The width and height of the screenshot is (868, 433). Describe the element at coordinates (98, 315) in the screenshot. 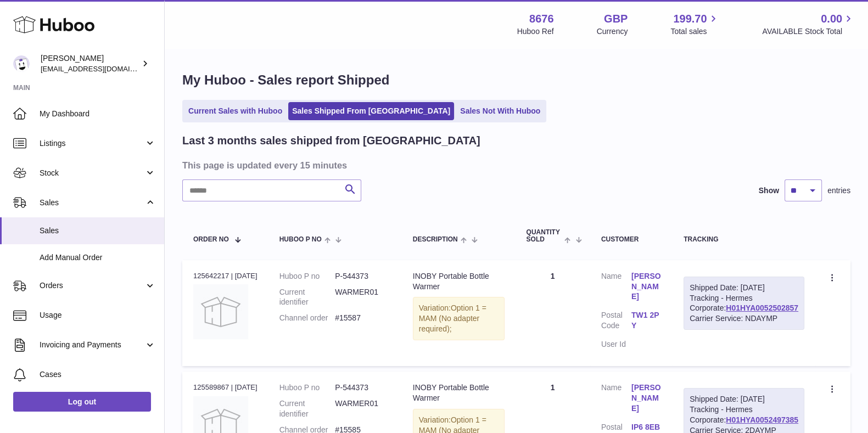

I see `span: Usage` at that location.